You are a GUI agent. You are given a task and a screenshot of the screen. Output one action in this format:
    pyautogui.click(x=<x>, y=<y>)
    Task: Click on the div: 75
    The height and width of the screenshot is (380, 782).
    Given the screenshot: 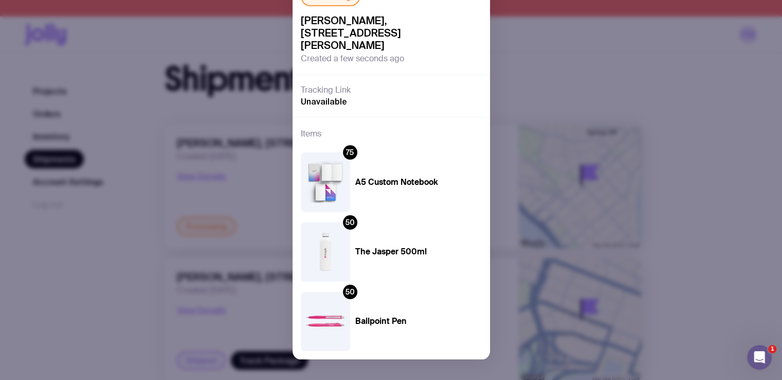 What is the action you would take?
    pyautogui.click(x=350, y=152)
    